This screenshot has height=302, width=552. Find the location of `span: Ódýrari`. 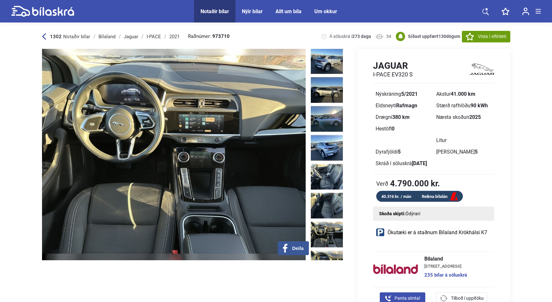

span: Ódýrari is located at coordinates (413, 213).